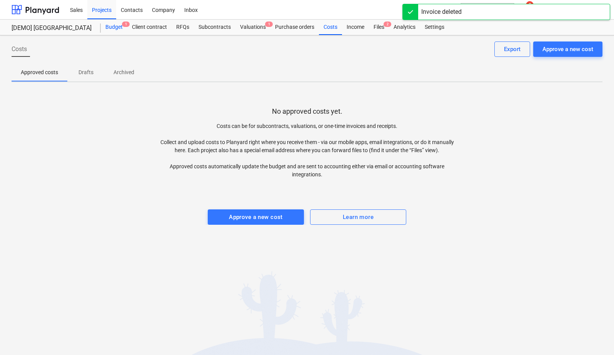 The image size is (614, 355). Describe the element at coordinates (183, 27) in the screenshot. I see `div: RFQs` at that location.